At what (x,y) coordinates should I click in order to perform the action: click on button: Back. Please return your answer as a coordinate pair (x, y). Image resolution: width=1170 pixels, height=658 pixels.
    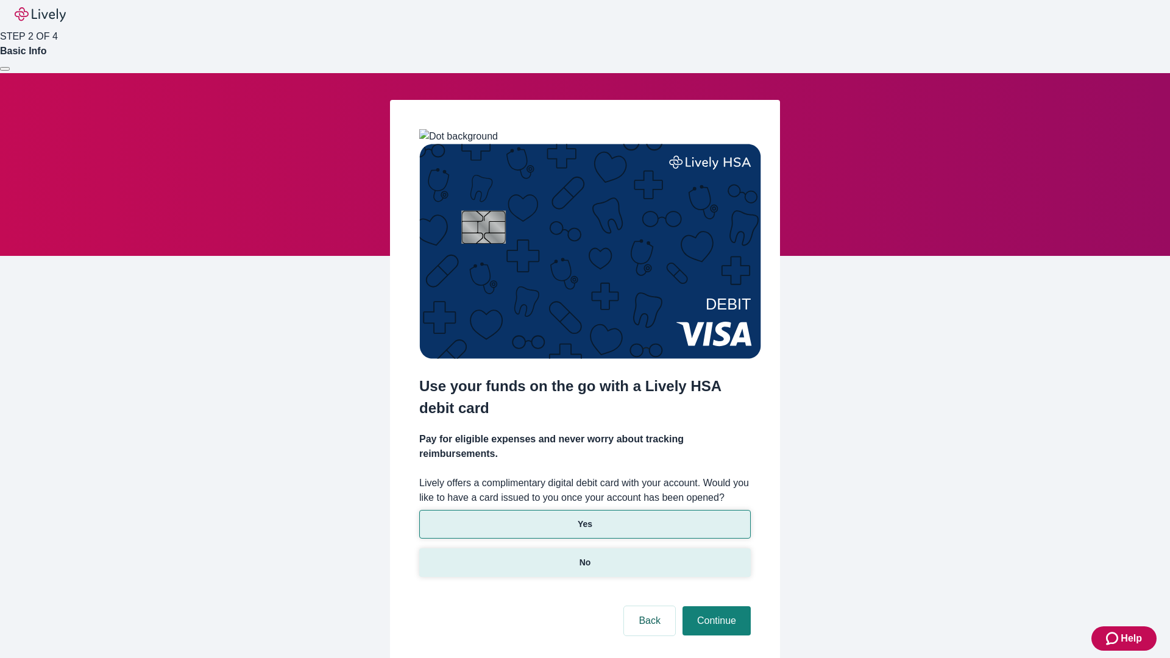
    Looking at the image, I should click on (650, 621).